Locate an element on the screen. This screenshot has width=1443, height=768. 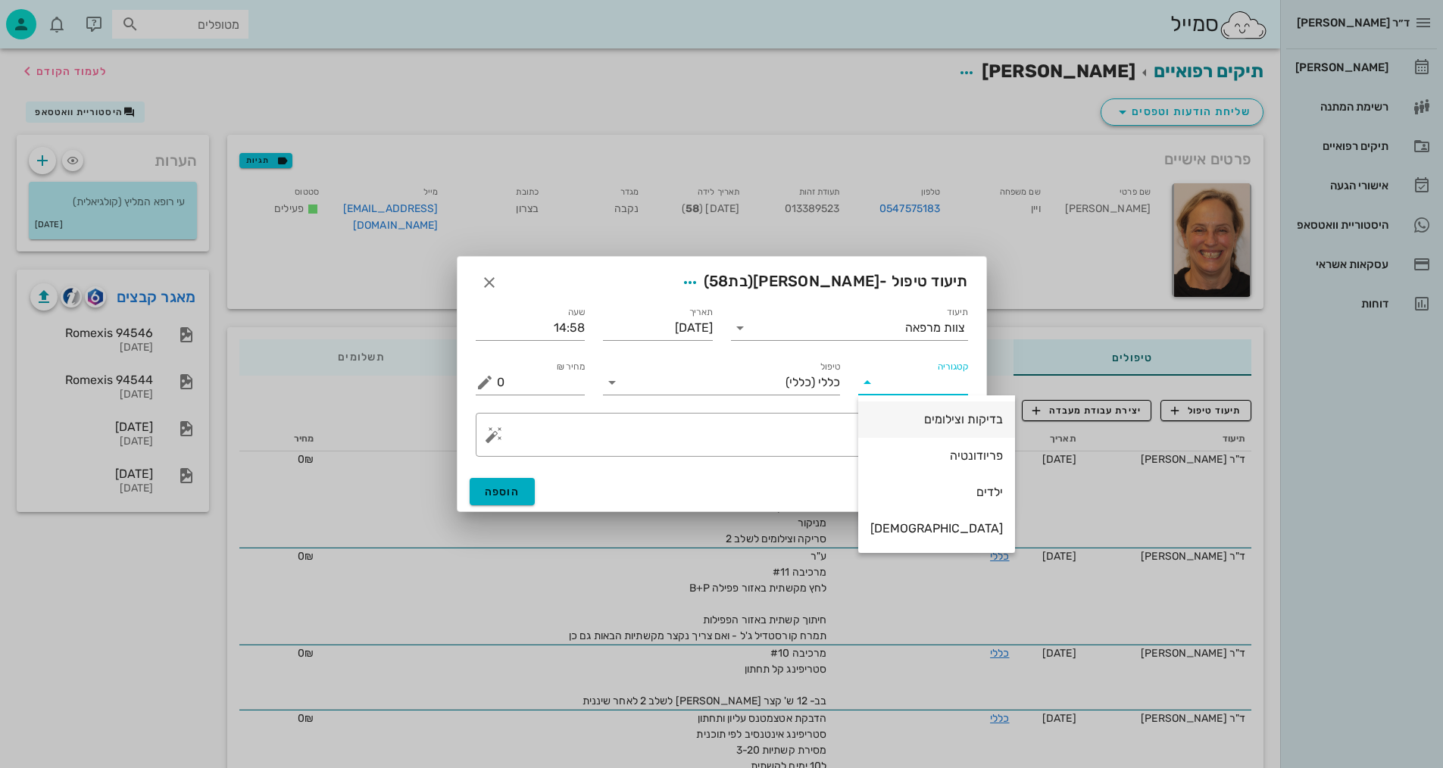
button: הוספה is located at coordinates (502, 492).